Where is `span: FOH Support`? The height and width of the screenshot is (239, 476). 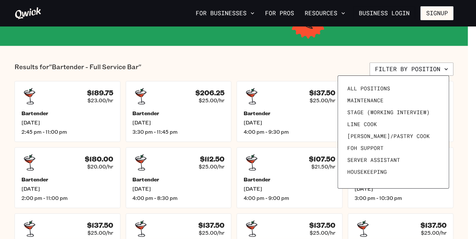
span: FOH Support is located at coordinates (366, 148).